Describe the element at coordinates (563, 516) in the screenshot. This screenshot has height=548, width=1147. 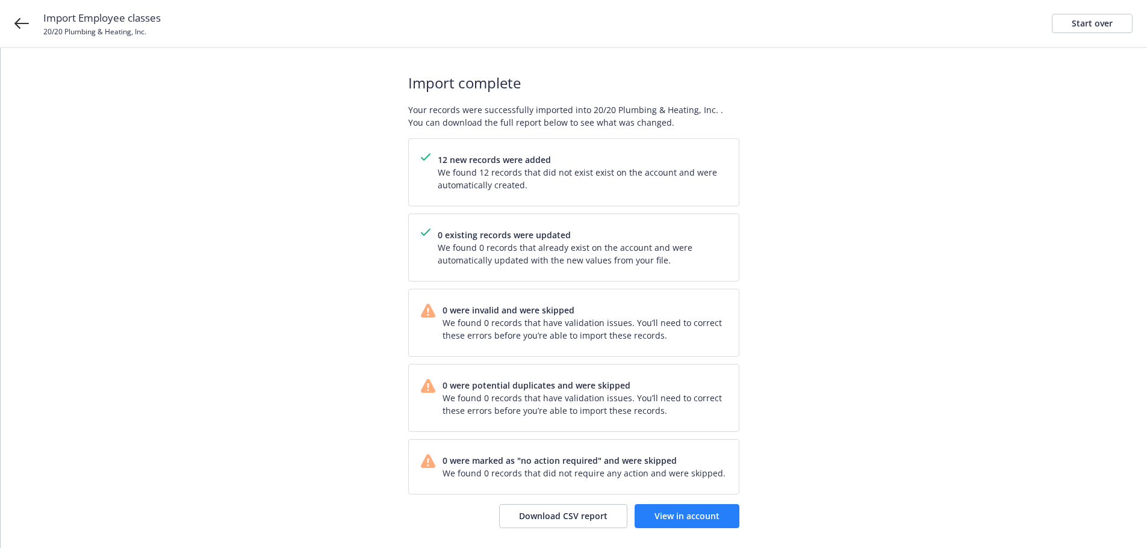
I see `span: Download CSV report` at that location.